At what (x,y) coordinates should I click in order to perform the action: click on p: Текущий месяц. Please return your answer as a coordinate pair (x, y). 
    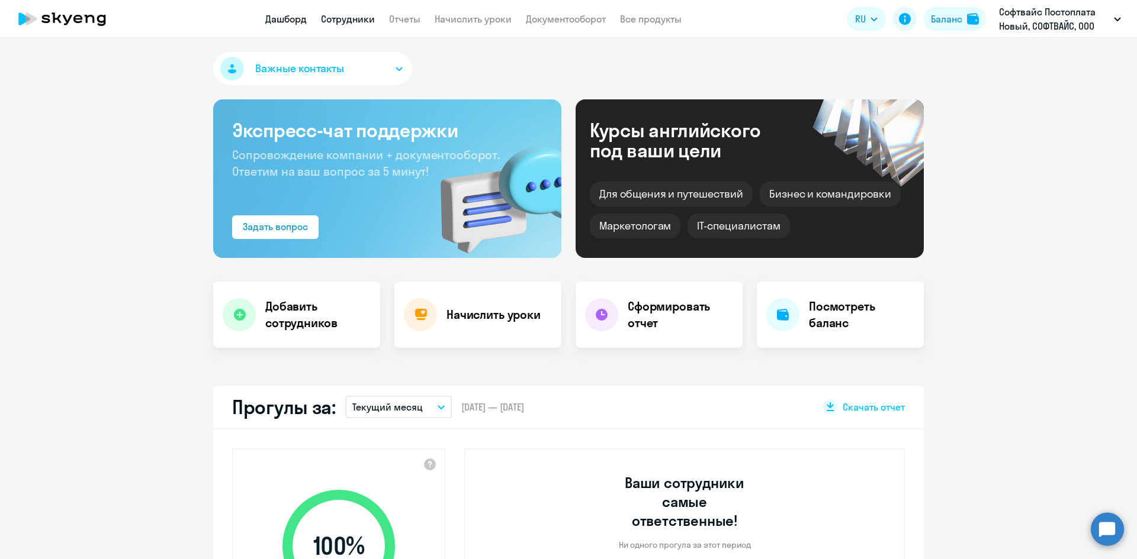
    Looking at the image, I should click on (387, 407).